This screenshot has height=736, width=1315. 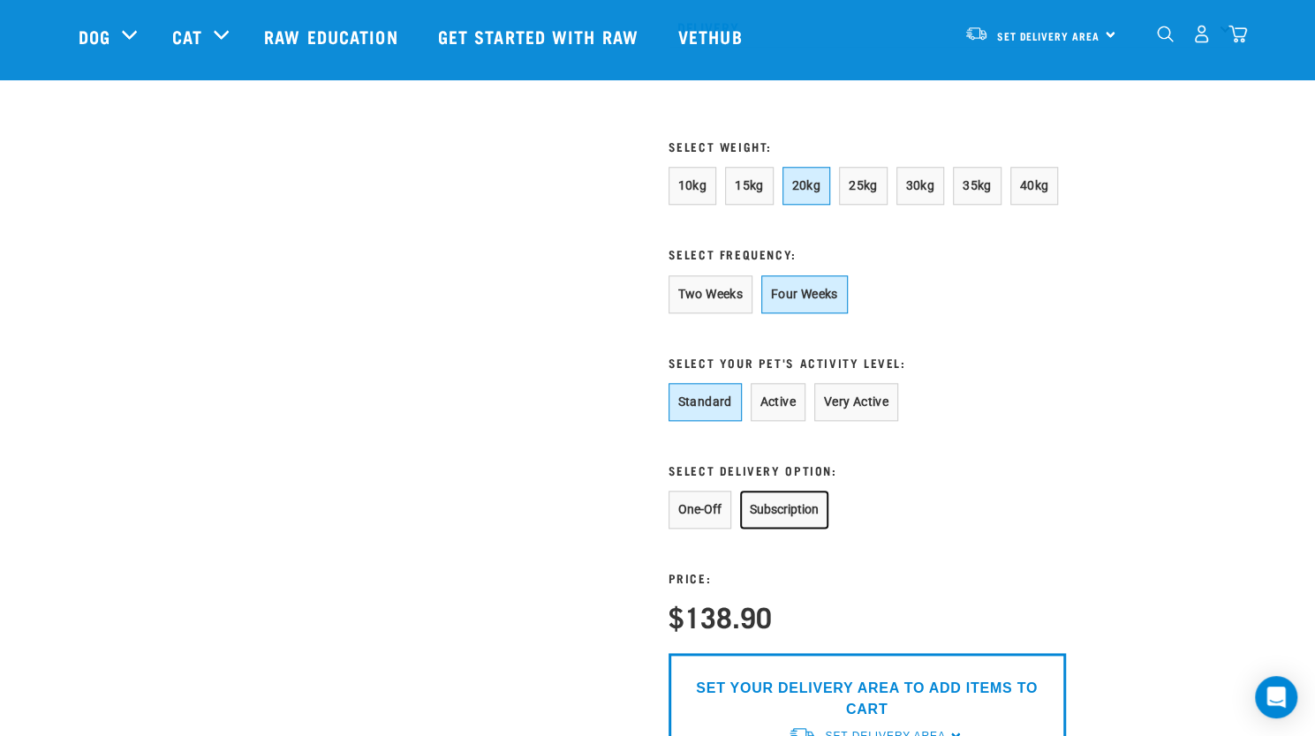 What do you see at coordinates (712, 36) in the screenshot?
I see `a: Vethub` at bounding box center [712, 36].